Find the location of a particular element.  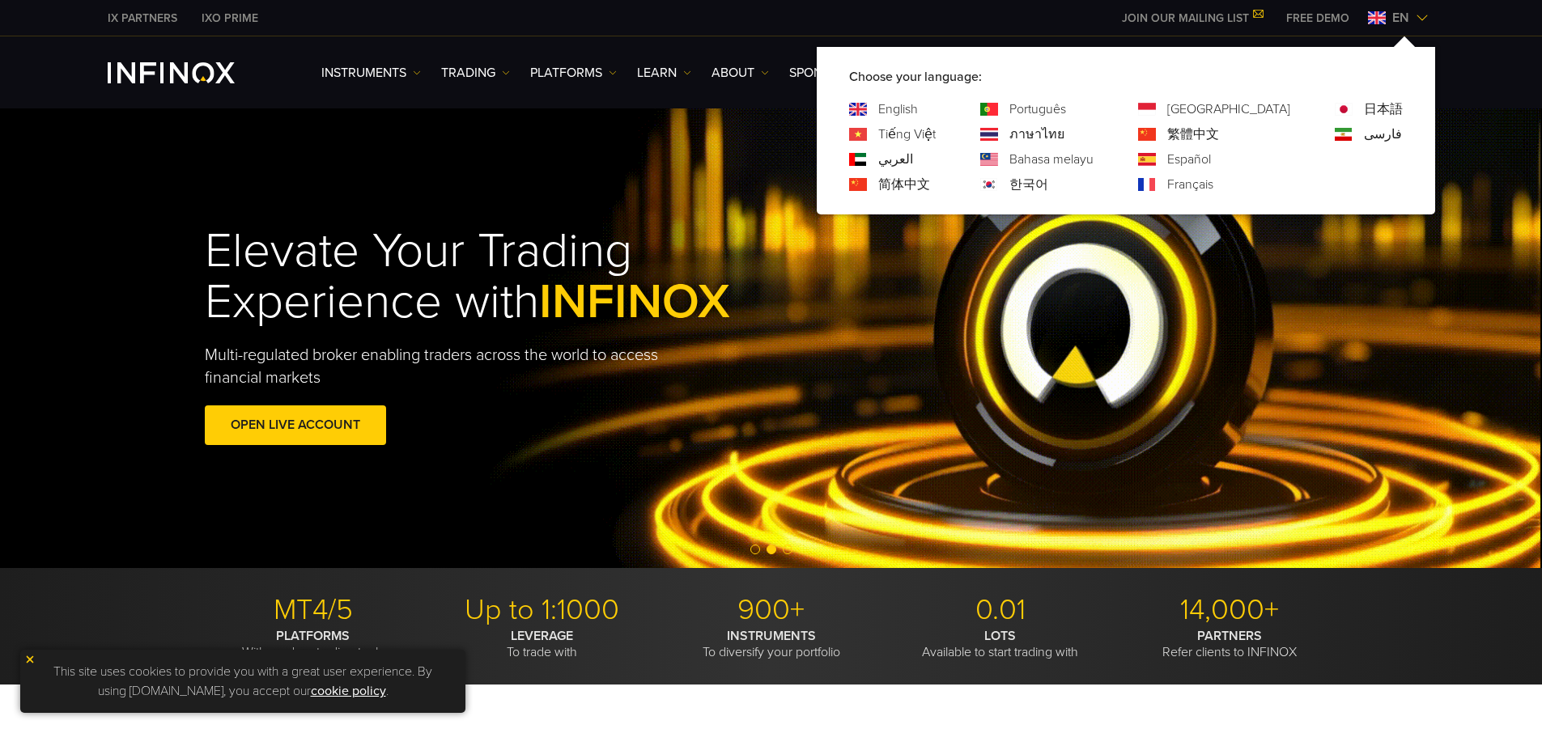

a: INFINOX Logo is located at coordinates (190, 73).